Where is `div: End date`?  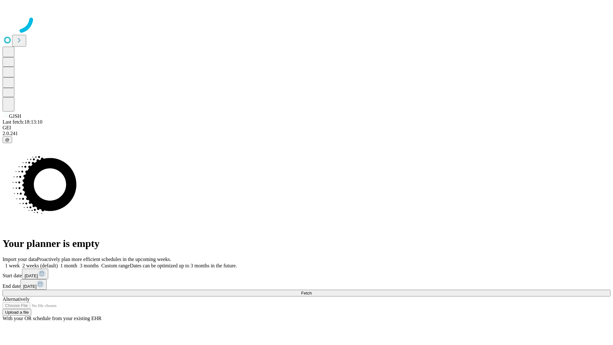 div: End date is located at coordinates (307, 284).